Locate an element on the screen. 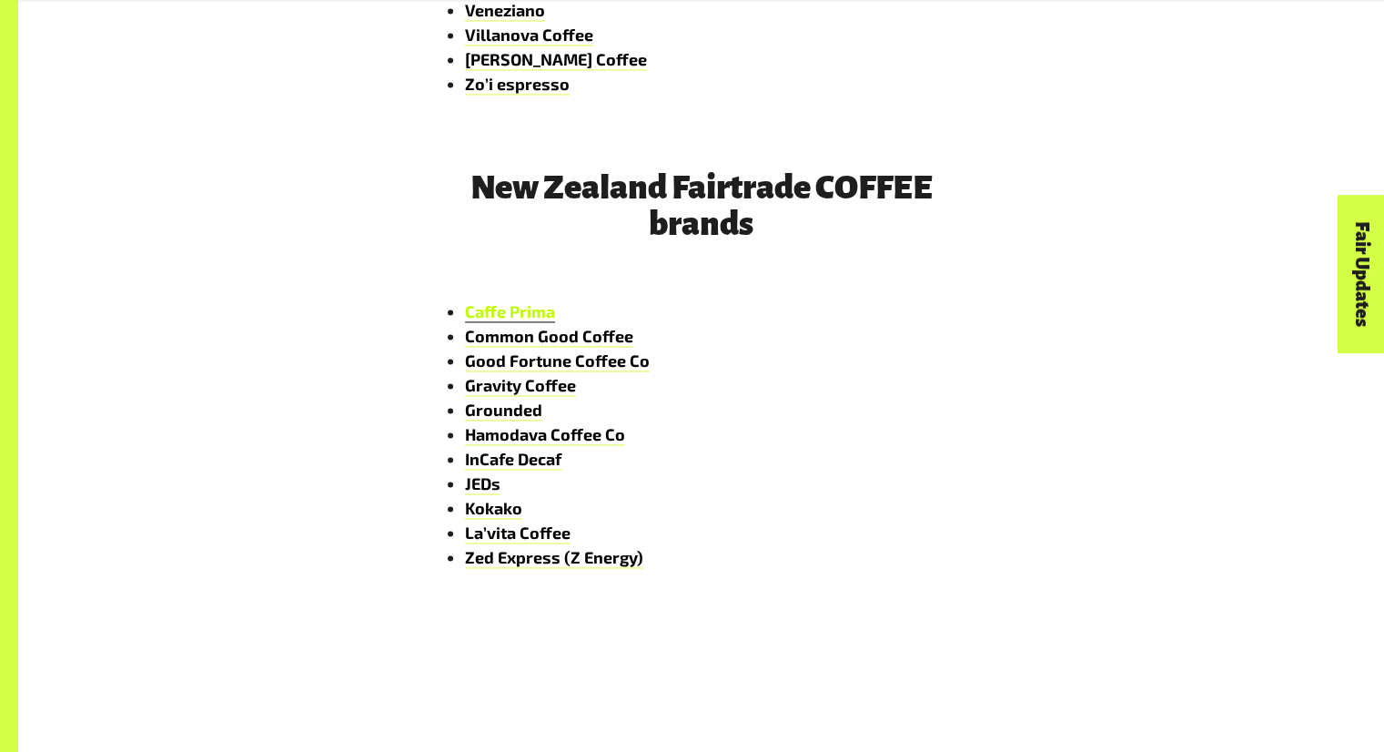  a: Villanova Coffee is located at coordinates (529, 35).